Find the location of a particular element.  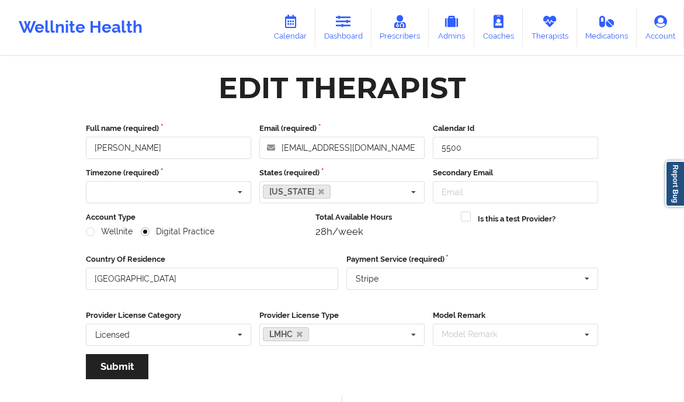

a: Account is located at coordinates (660, 27).